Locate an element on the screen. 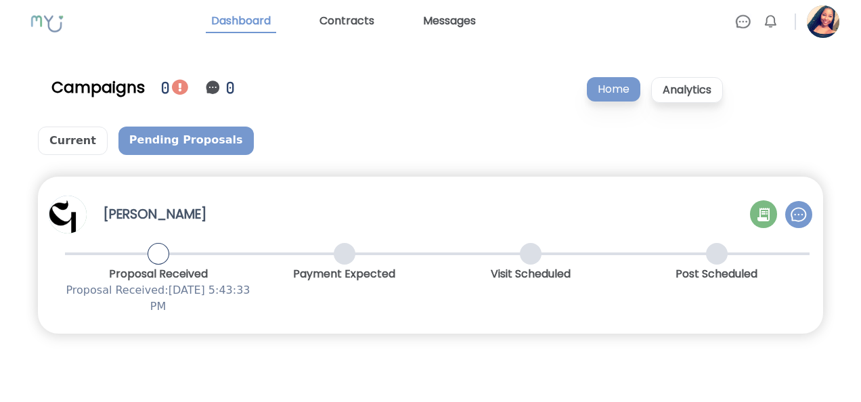  p: Post Scheduled is located at coordinates (716, 274).